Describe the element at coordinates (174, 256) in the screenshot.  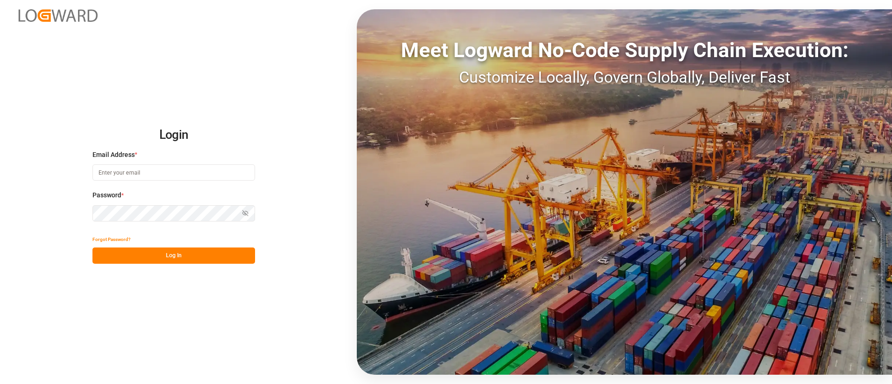
I see `button: Log In` at that location.